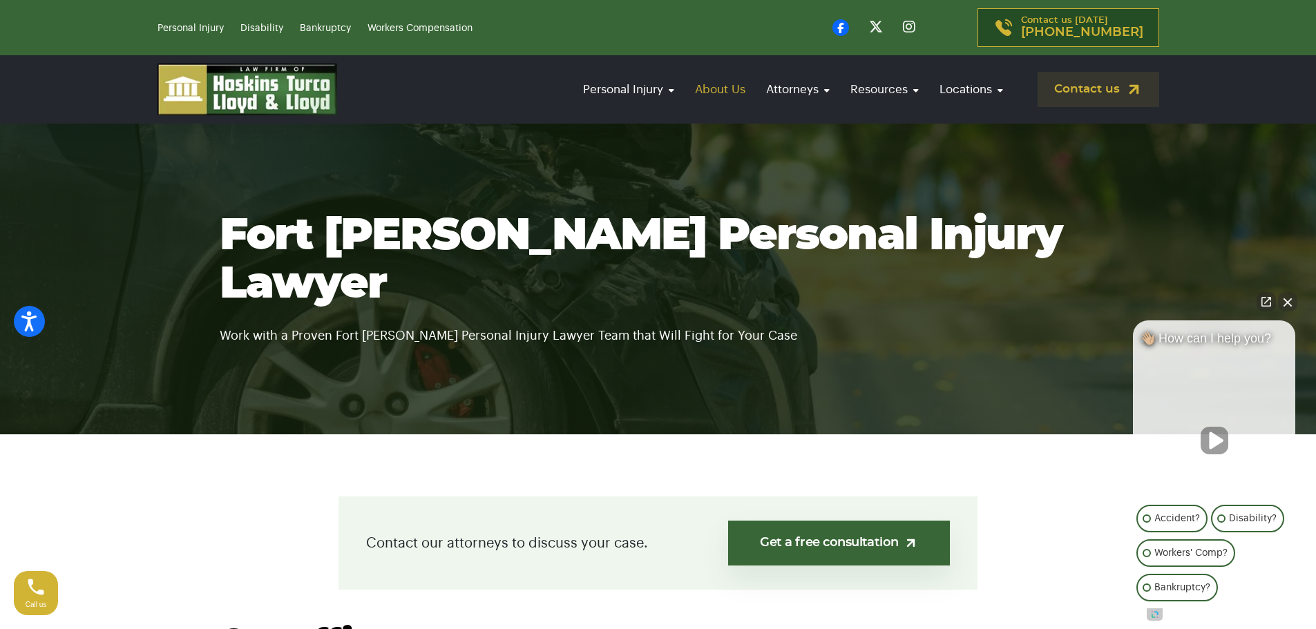 This screenshot has height=629, width=1316. What do you see at coordinates (1098, 89) in the screenshot?
I see `a: Contact us` at bounding box center [1098, 89].